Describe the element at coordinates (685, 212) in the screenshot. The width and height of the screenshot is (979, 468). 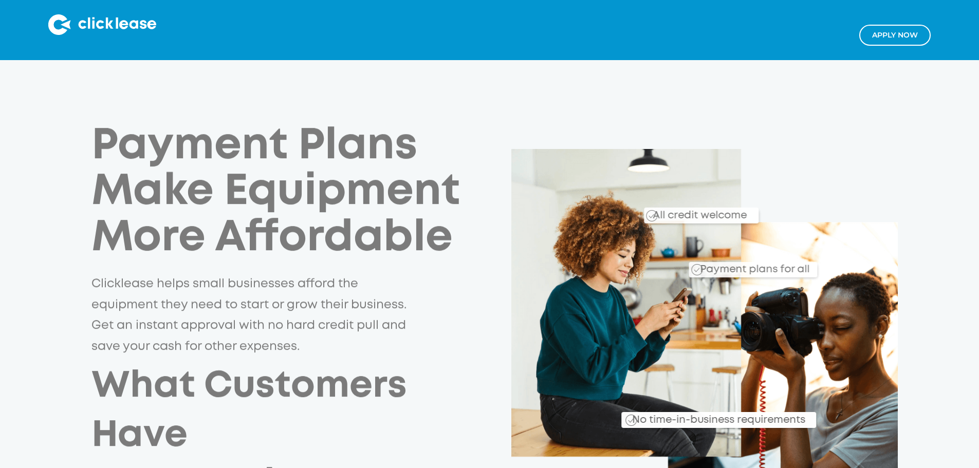
I see `div: All credit welcome` at that location.